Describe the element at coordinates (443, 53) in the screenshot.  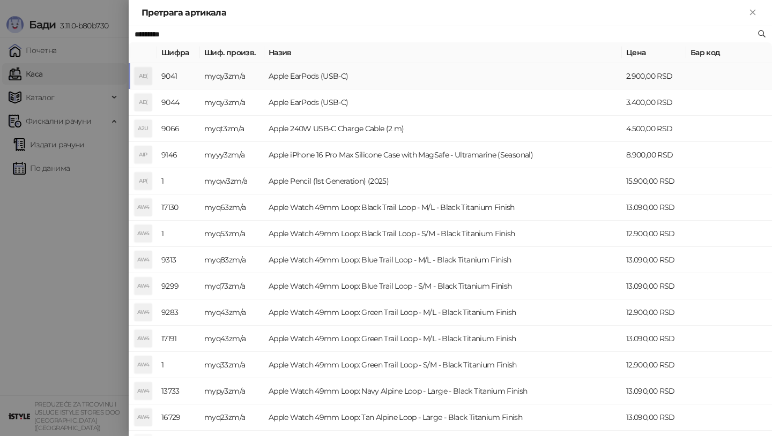
I see `th: Назив` at that location.